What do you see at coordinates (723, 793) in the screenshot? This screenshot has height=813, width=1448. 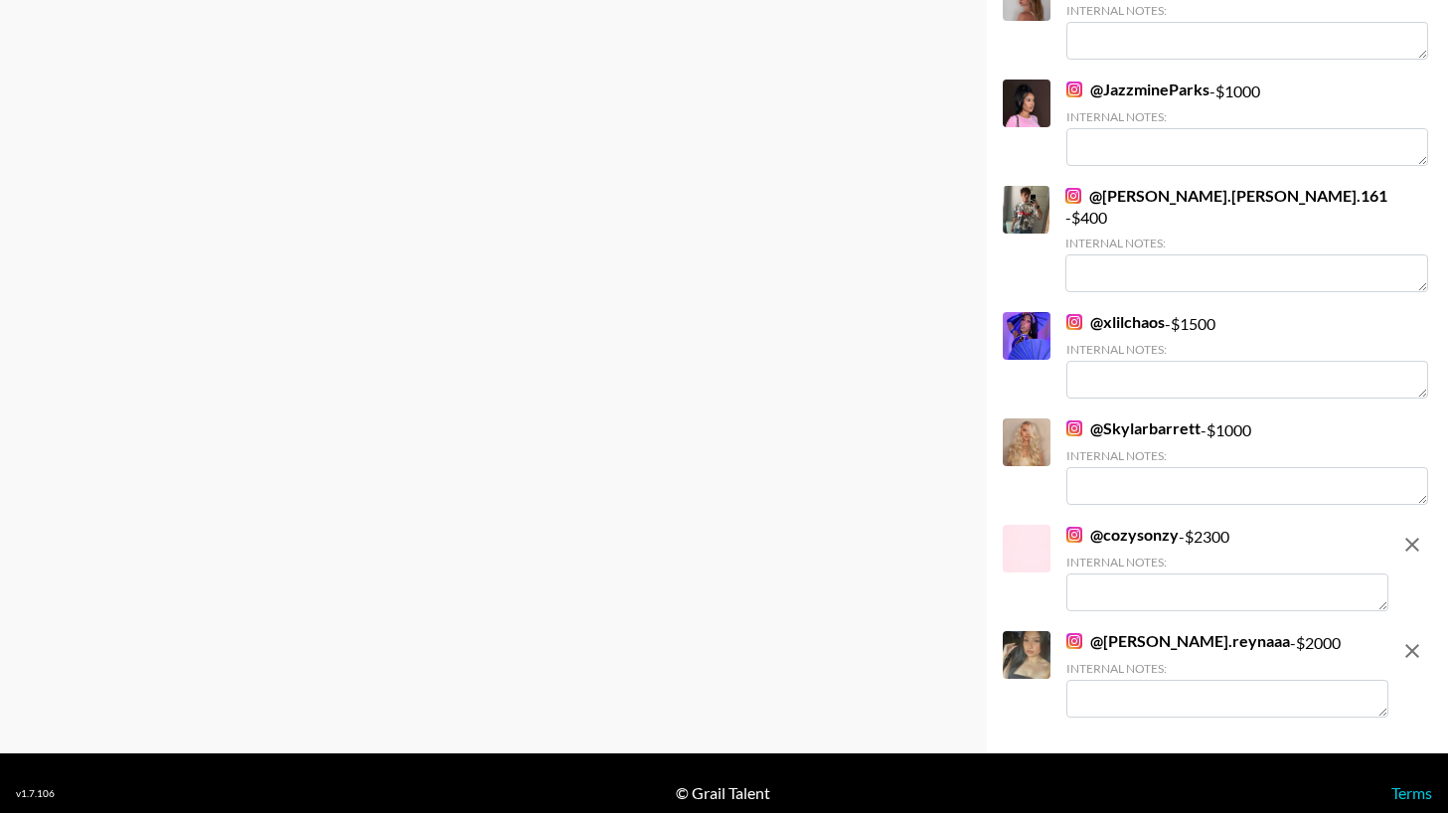 I see `div: © Grail Talent` at bounding box center [723, 793].